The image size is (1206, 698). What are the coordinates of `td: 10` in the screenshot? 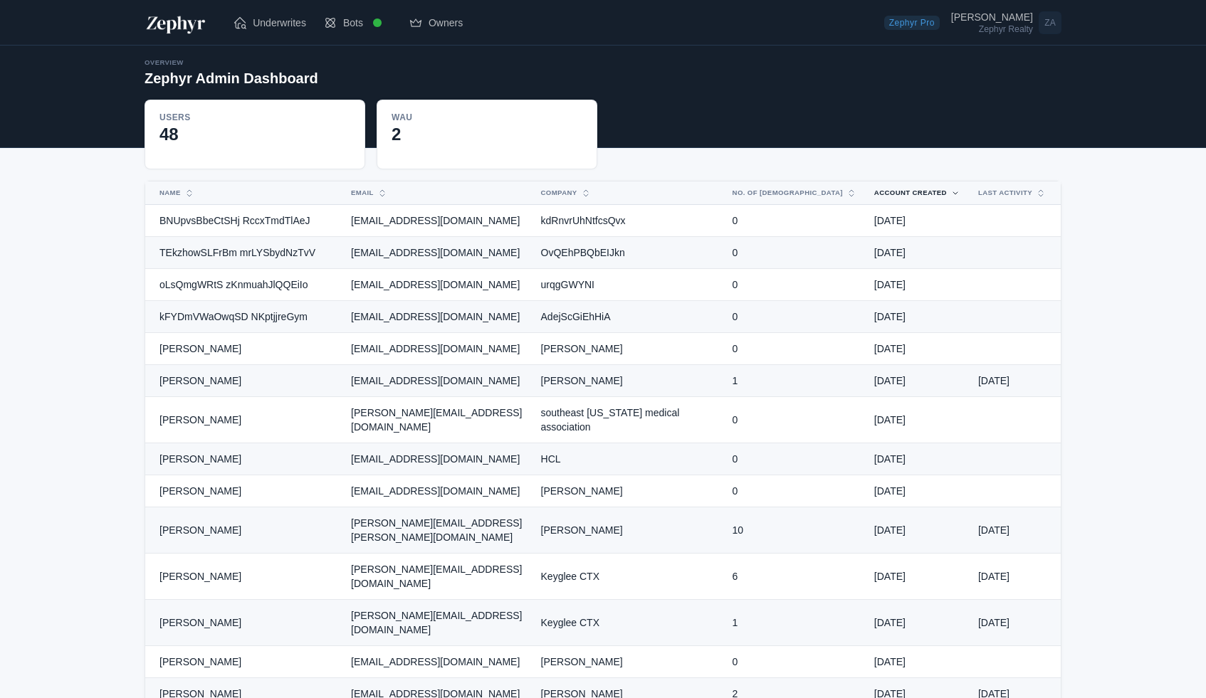 It's located at (795, 530).